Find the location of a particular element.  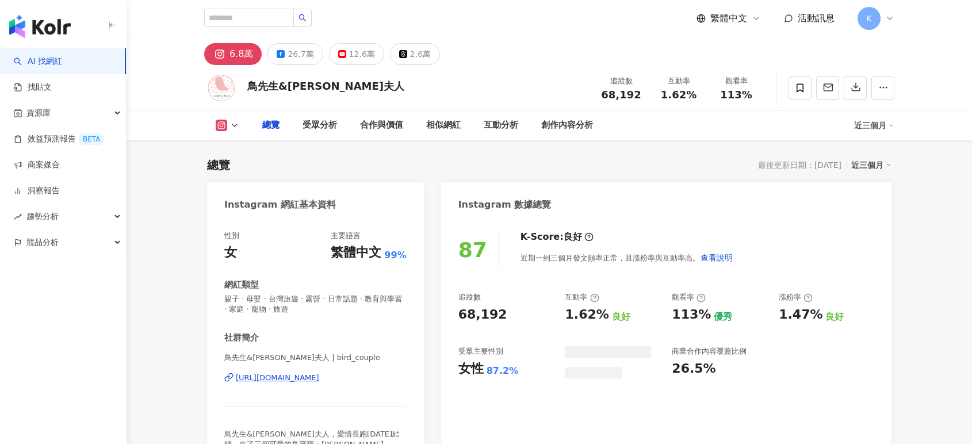

span: 活動訊息 is located at coordinates (816, 18).